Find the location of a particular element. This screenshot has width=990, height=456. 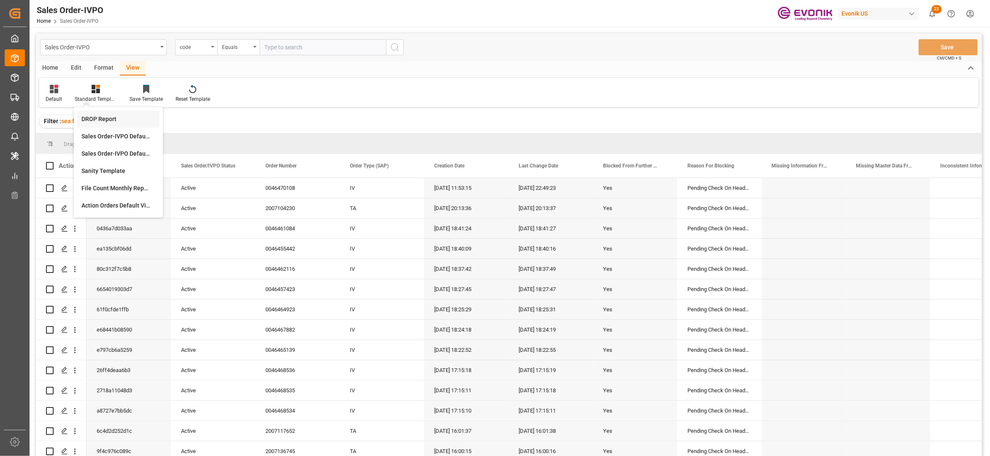

div: Home is located at coordinates (50, 68).